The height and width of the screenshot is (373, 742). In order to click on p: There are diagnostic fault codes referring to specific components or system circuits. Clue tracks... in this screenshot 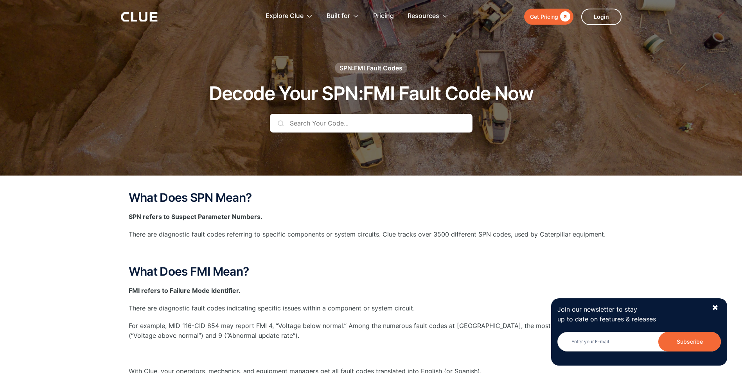, I will do `click(371, 234)`.